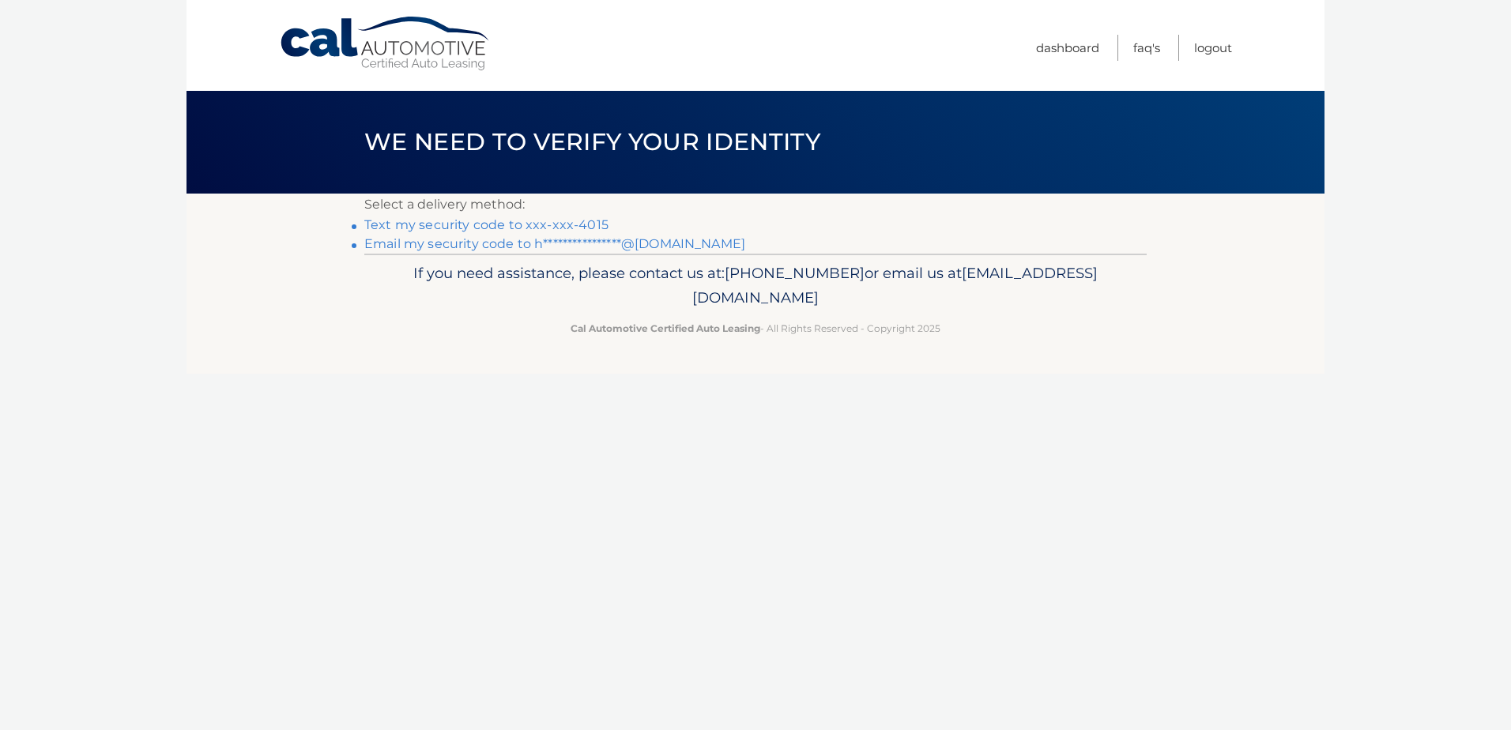 The height and width of the screenshot is (730, 1511). What do you see at coordinates (756, 205) in the screenshot?
I see `p: Select a delivery method:` at bounding box center [756, 205].